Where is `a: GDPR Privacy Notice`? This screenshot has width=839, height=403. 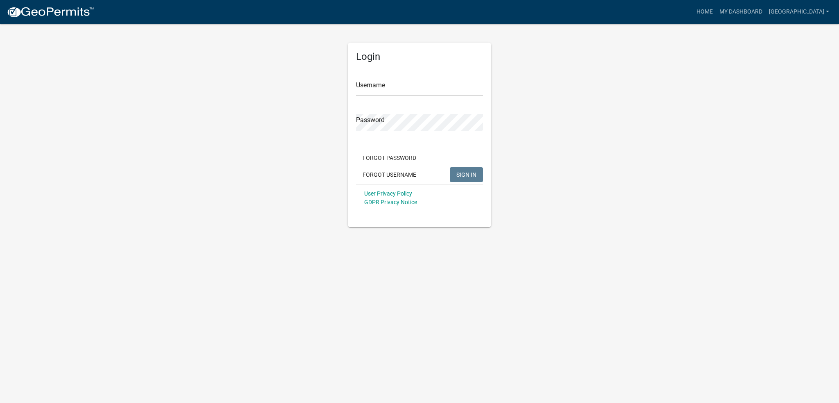
a: GDPR Privacy Notice is located at coordinates (390, 202).